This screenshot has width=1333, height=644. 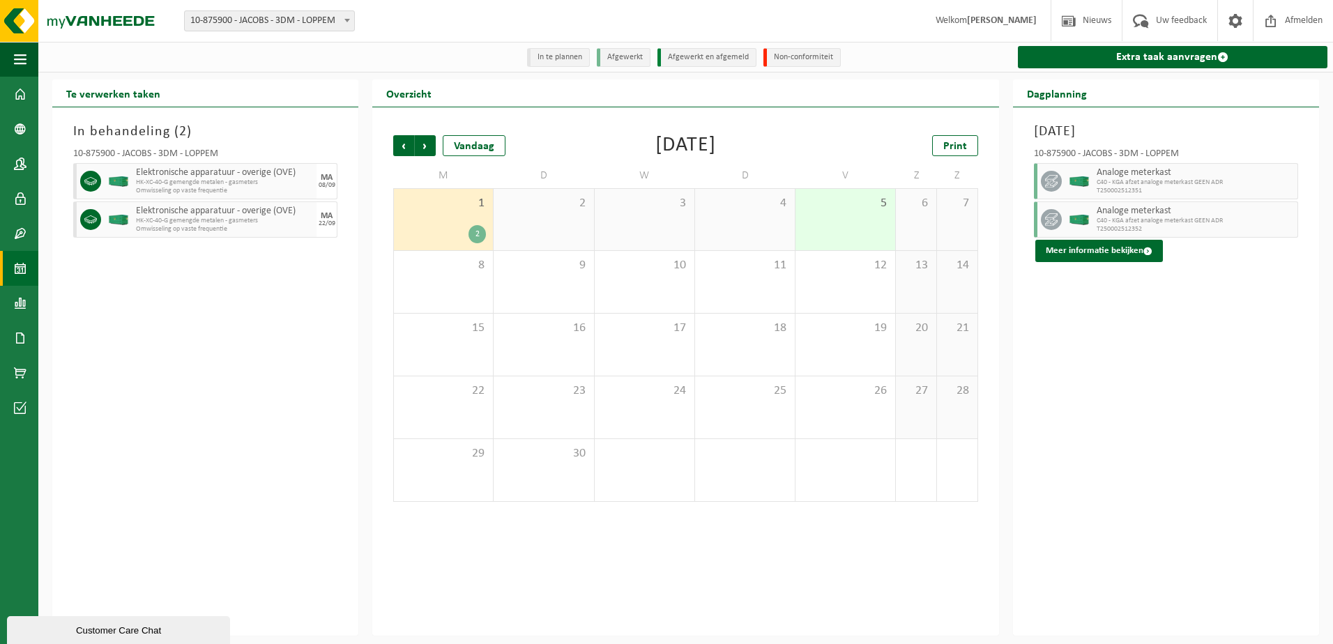 What do you see at coordinates (644, 391) in the screenshot?
I see `span: 24` at bounding box center [644, 391].